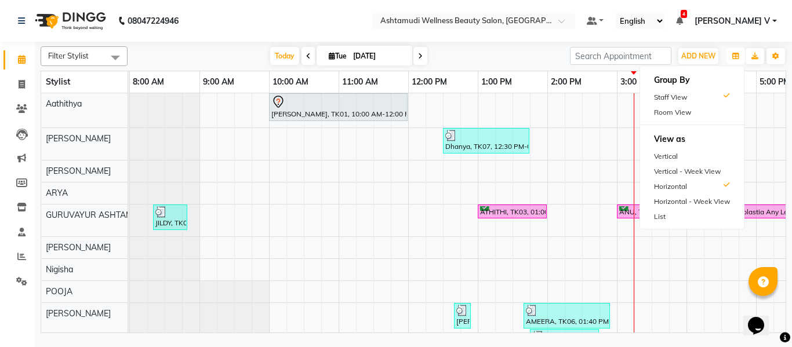  I want to click on a: 10:00 AM, so click(291, 82).